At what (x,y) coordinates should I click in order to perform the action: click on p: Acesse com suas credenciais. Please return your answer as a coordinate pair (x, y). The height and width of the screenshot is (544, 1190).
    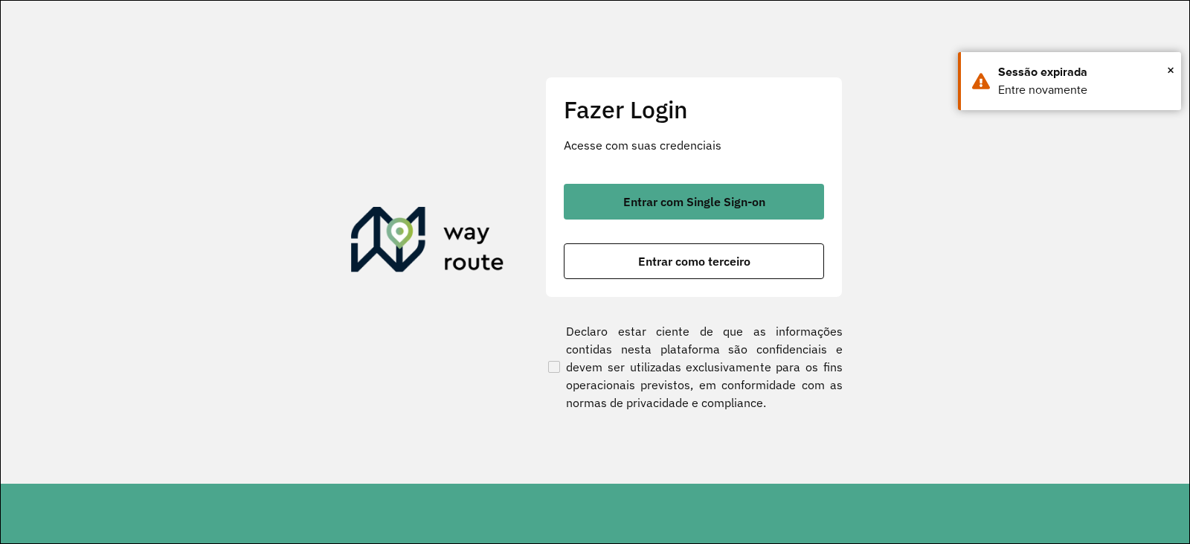
    Looking at the image, I should click on (694, 145).